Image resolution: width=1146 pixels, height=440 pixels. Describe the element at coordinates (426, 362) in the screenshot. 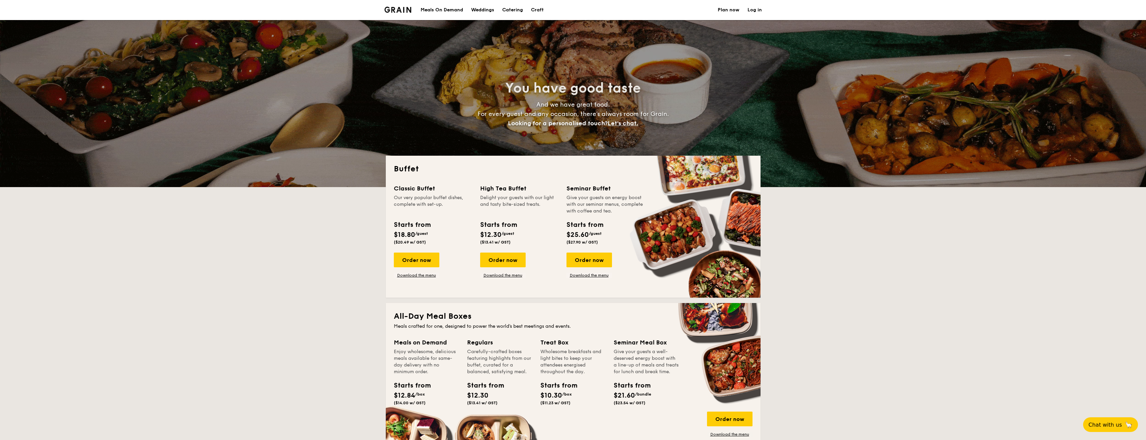

I see `div: Enjoy wholesome, delicious meals available for same-day delivery with no minimum order.` at that location.